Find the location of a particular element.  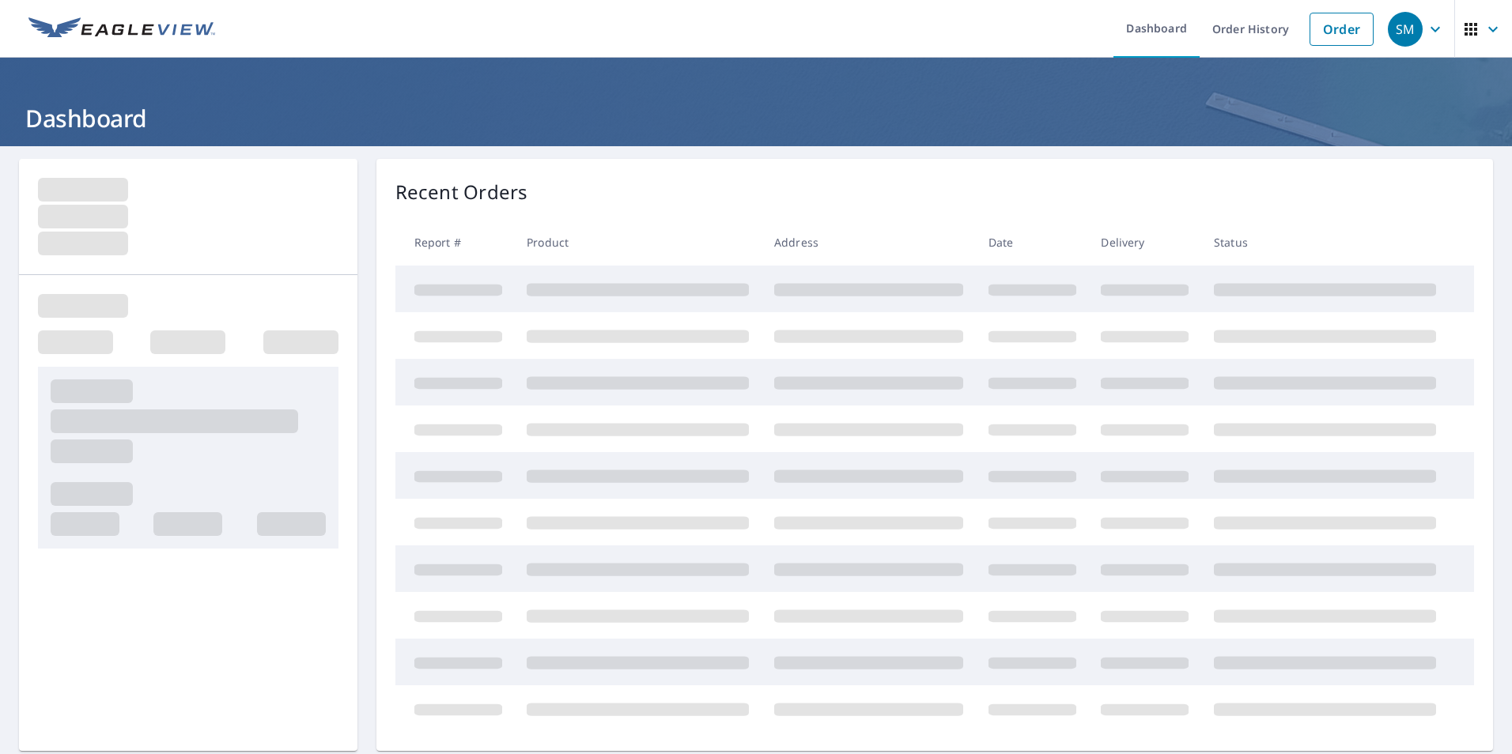

th: Date is located at coordinates (1032, 242).